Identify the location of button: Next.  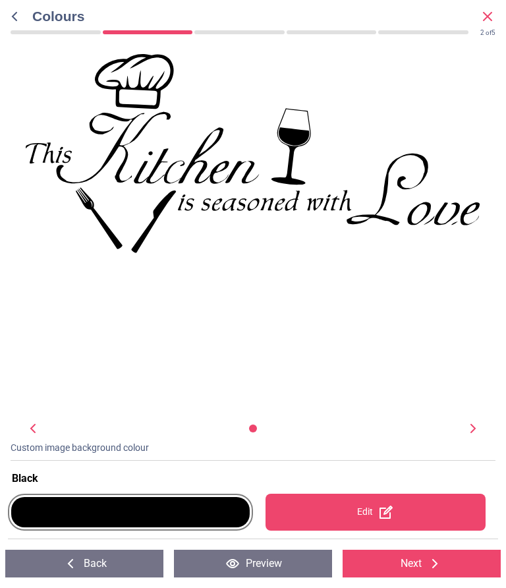
(422, 563).